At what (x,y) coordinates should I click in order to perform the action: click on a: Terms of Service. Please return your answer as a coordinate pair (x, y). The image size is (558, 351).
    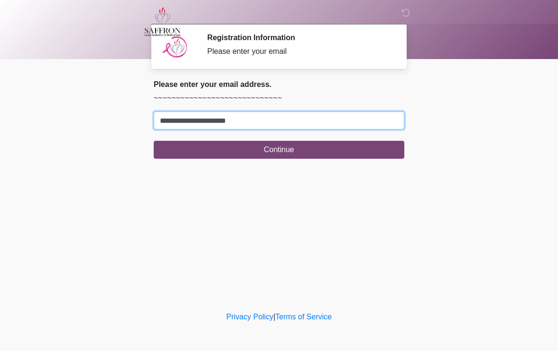
    Looking at the image, I should click on (303, 317).